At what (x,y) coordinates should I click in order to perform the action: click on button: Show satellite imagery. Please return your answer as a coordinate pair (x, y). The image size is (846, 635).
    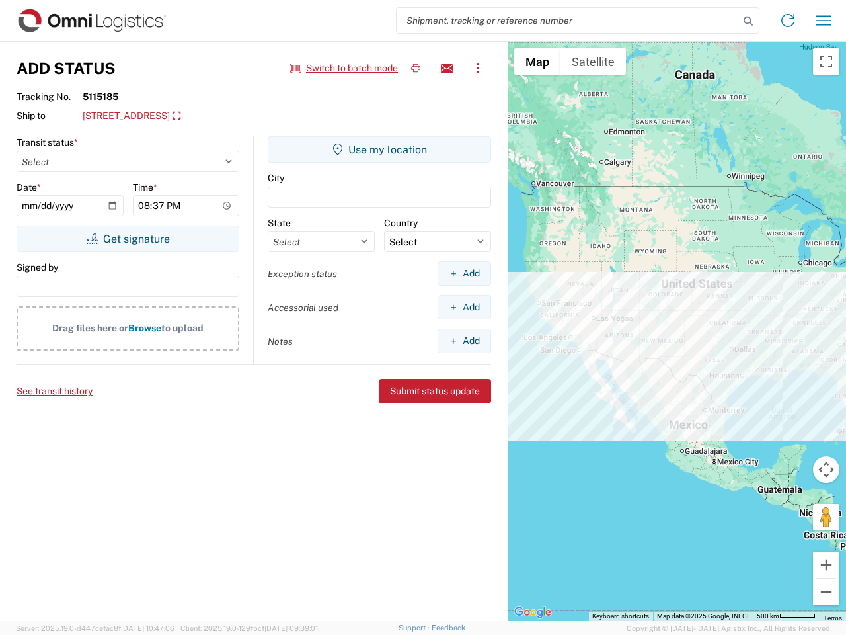
    Looking at the image, I should click on (593, 61).